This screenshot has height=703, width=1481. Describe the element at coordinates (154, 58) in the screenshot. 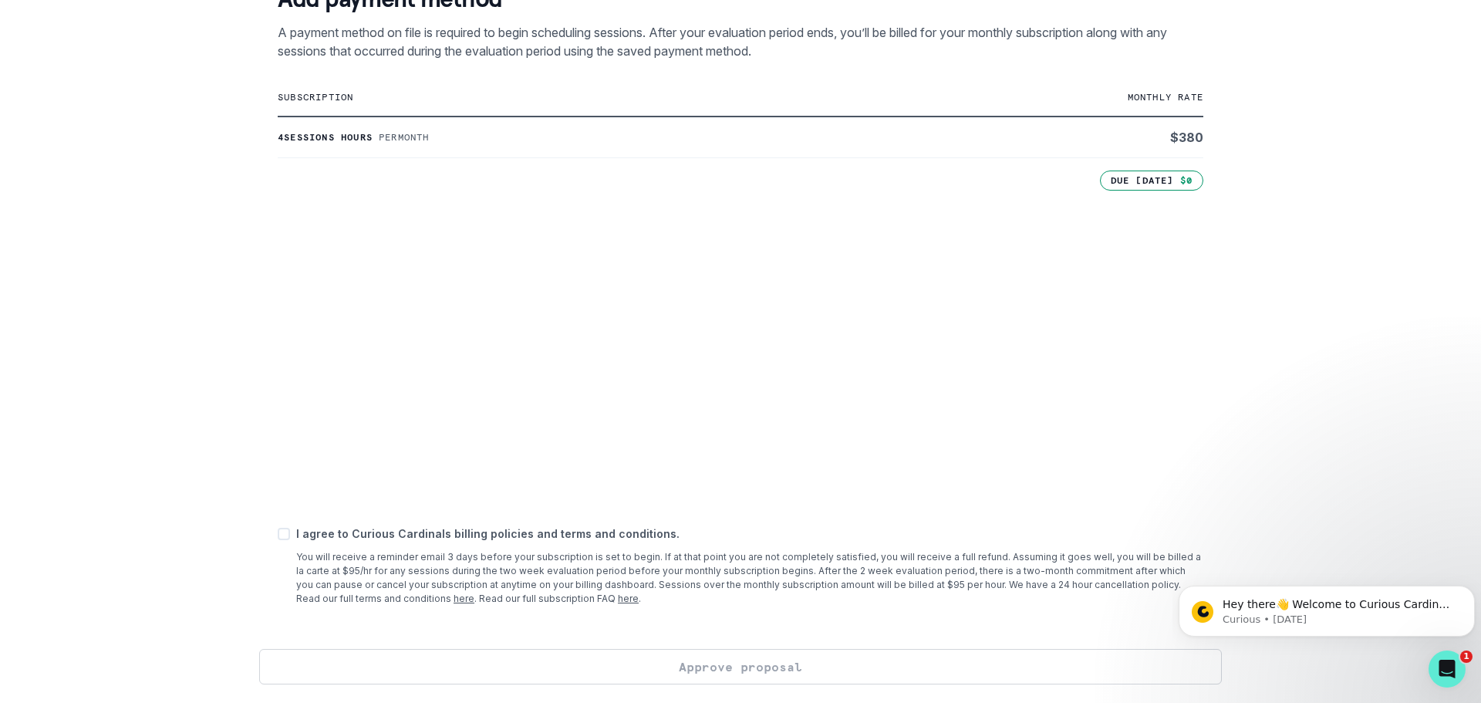

I see `div: message notification from Curious, 1w ago. Hey there👋 Welcome to Curious Cardinals 🙌 Take a look ...` at that location.